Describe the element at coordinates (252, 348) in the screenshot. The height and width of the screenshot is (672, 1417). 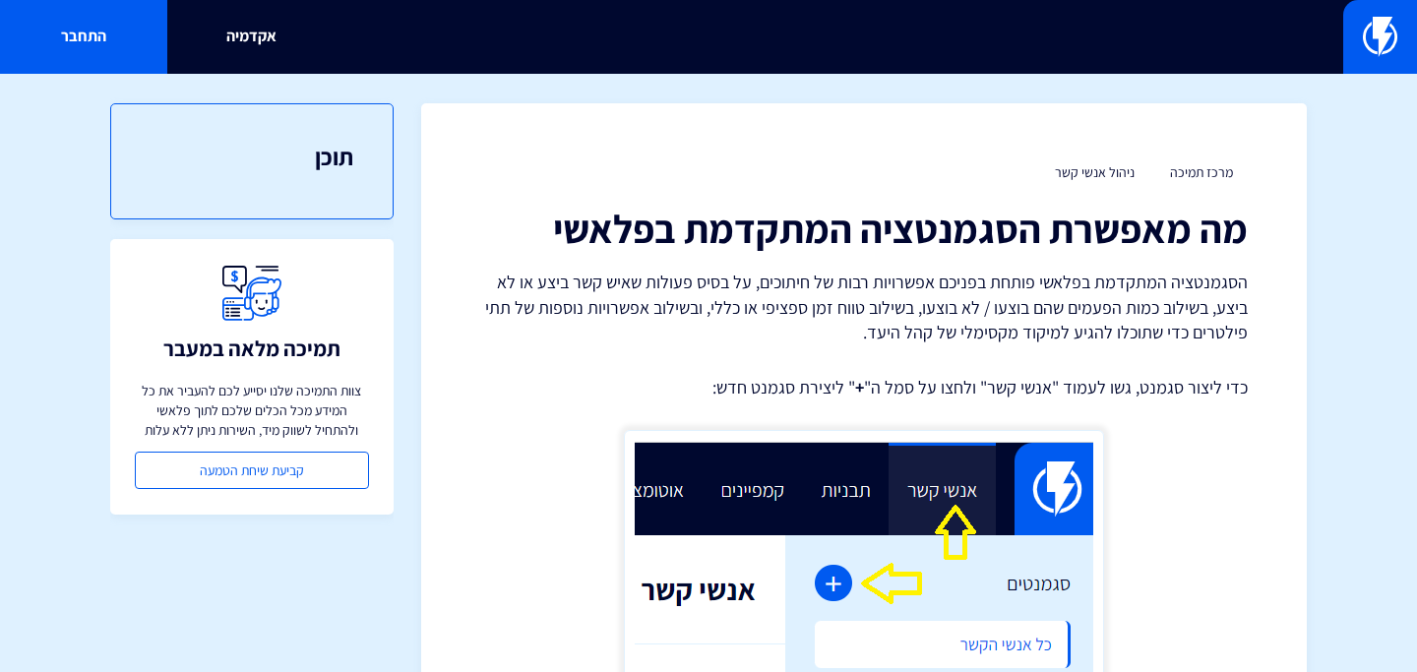
I see `h3: תמיכה מלאה במעבר` at that location.